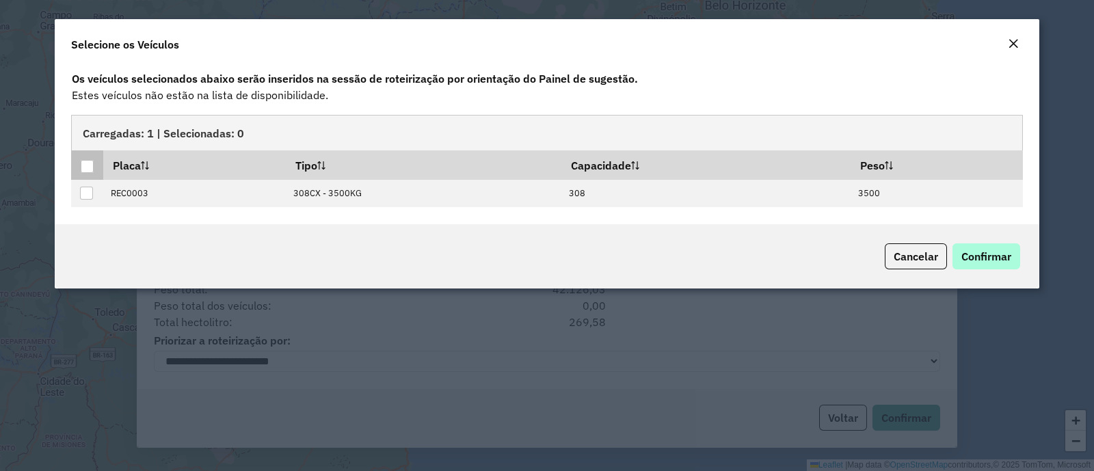  What do you see at coordinates (125, 44) in the screenshot?
I see `h4: Selecione os Veículos` at bounding box center [125, 44].